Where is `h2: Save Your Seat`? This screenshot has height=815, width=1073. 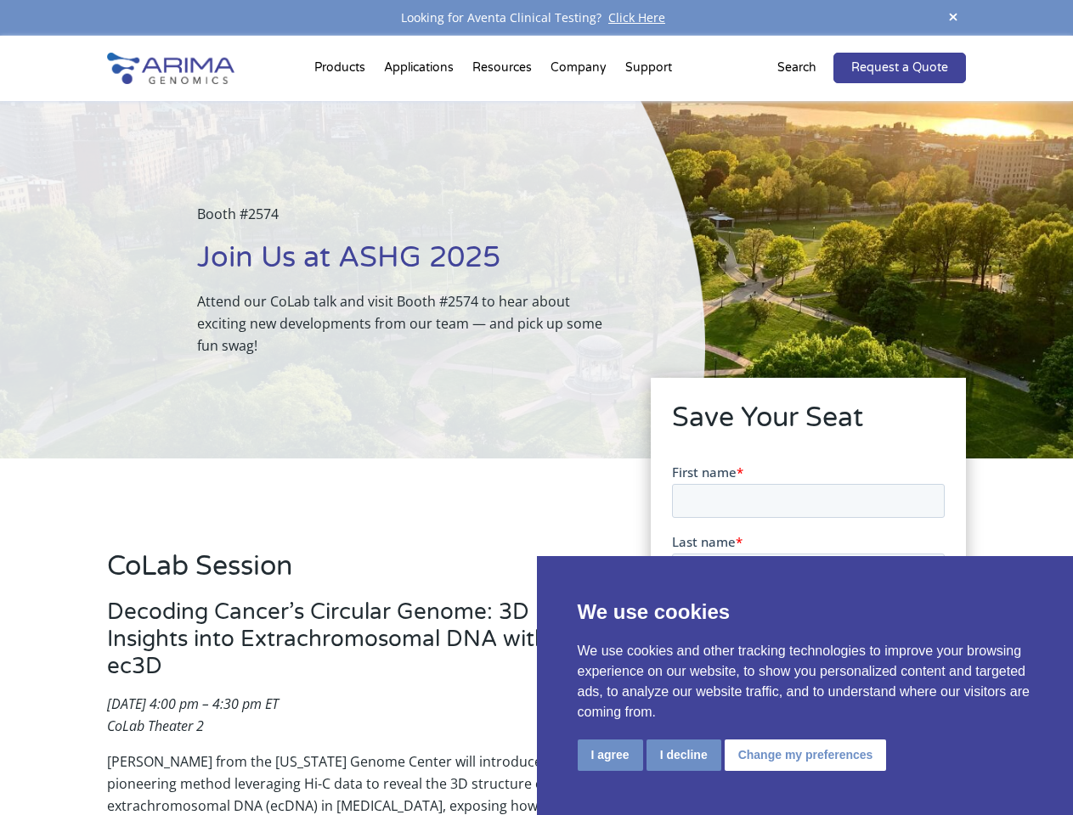 h2: Save Your Seat is located at coordinates (808, 425).